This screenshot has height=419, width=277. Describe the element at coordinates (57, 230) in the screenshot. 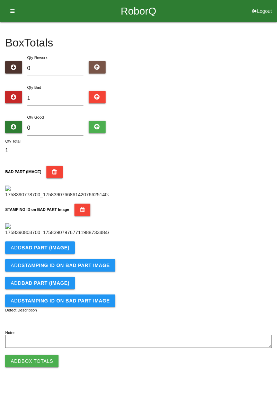

I see `img: 1758390803700_17583907976771198873348493180909.jpg` at that location.